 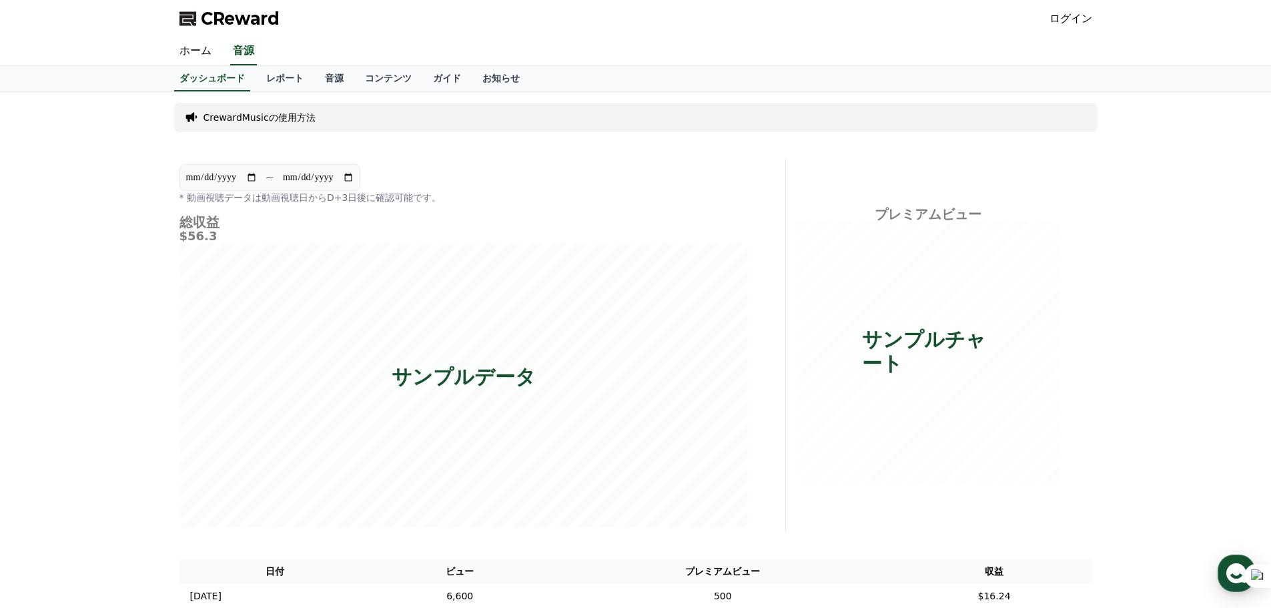 What do you see at coordinates (285, 79) in the screenshot?
I see `a: レポート` at bounding box center [285, 79].